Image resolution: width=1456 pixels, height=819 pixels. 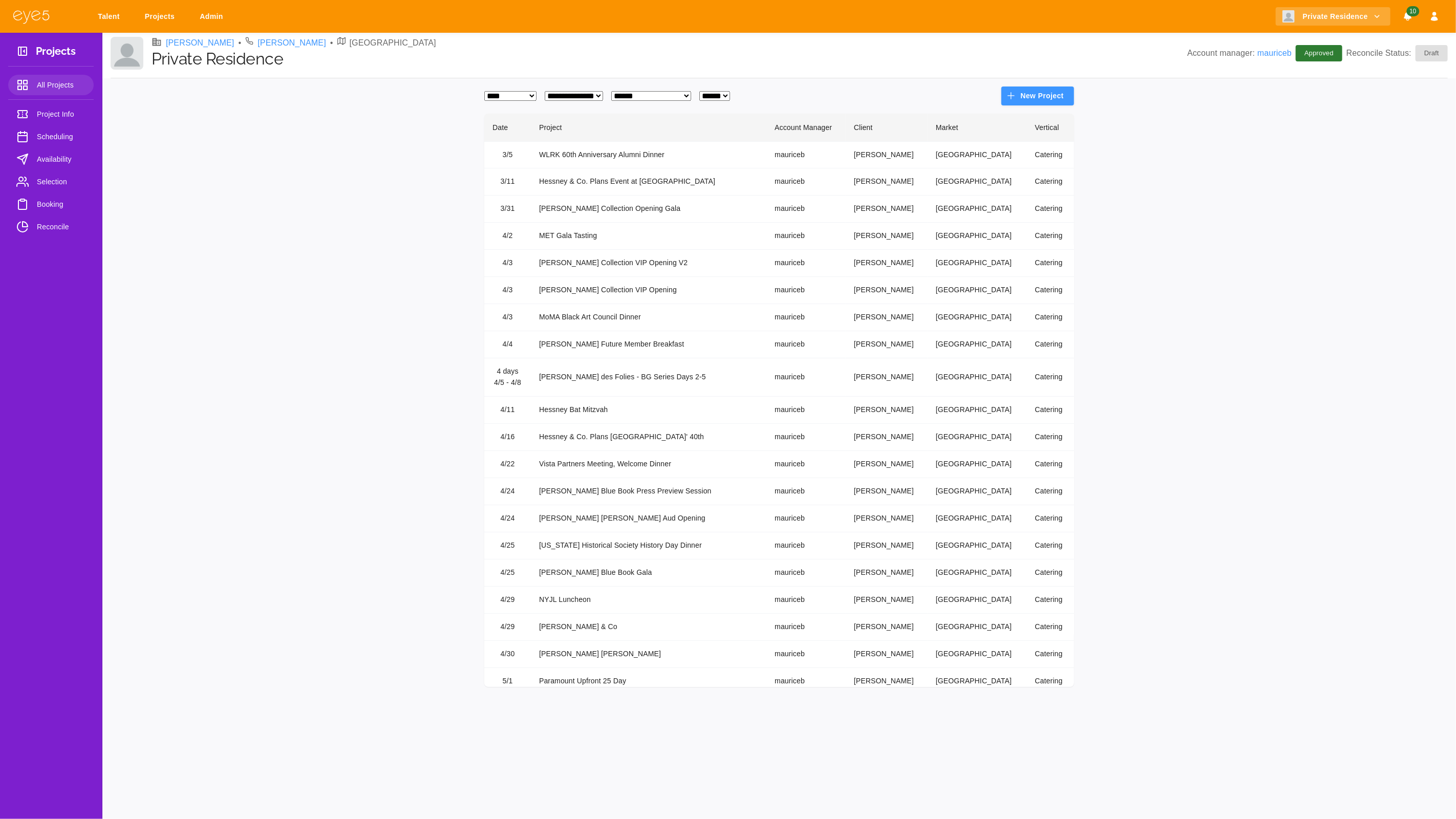 What do you see at coordinates (648, 154) in the screenshot?
I see `td: WLRK 60th Anniversary Alumni Dinner` at bounding box center [648, 154].